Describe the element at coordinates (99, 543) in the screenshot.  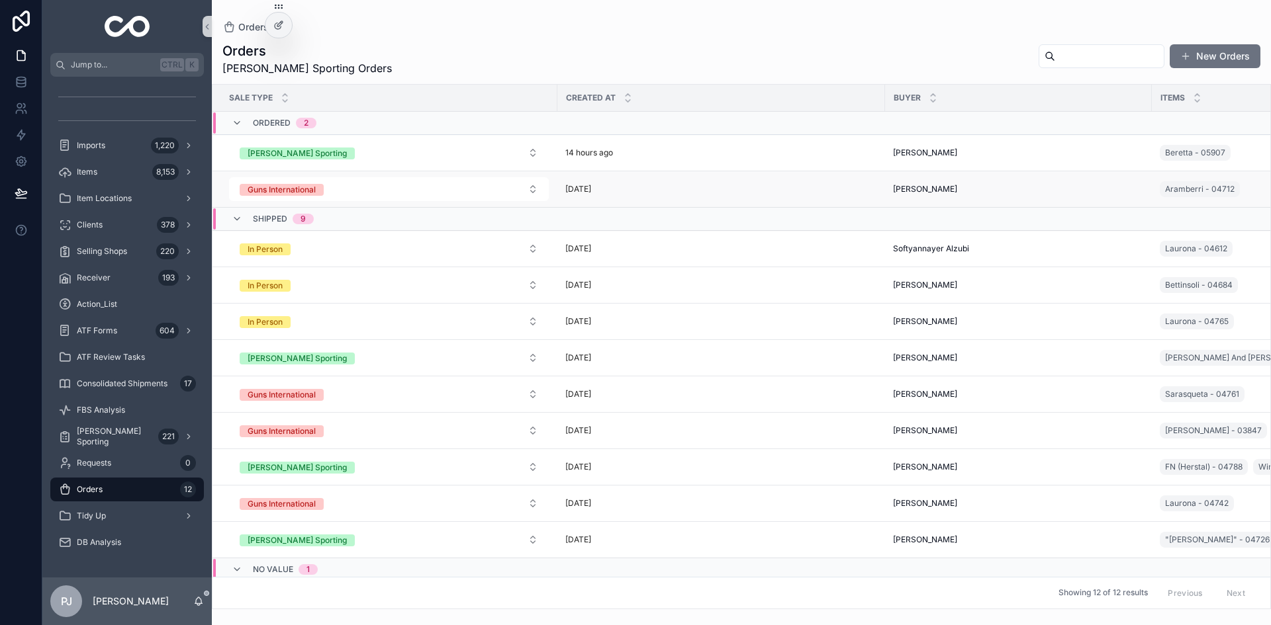
I see `span: DB Analysis` at that location.